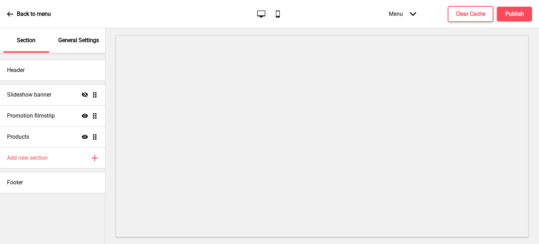 The width and height of the screenshot is (539, 244). Describe the element at coordinates (471, 14) in the screenshot. I see `button: Clear Cache` at that location.